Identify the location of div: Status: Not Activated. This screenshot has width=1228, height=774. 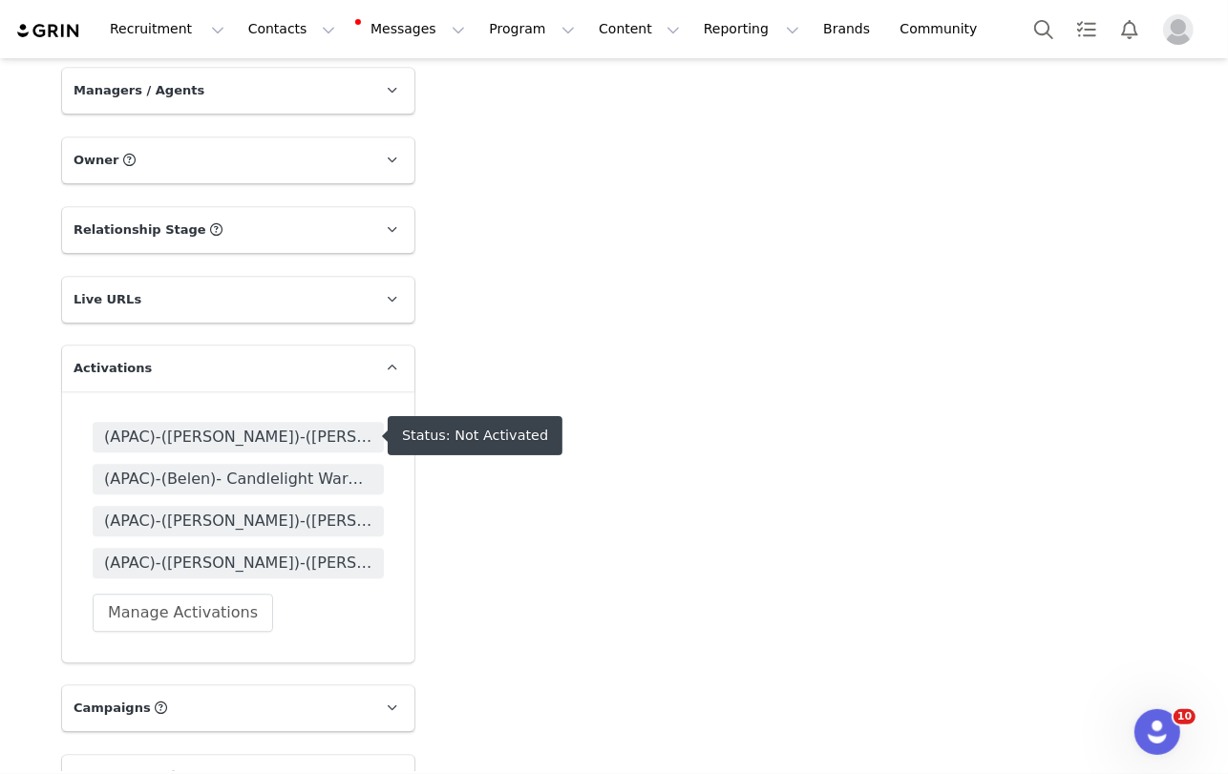
(475, 435).